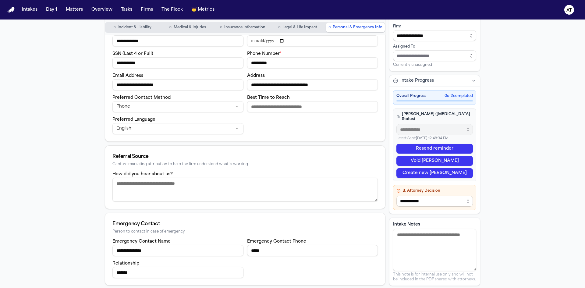  What do you see at coordinates (74, 10) in the screenshot?
I see `button: Matters` at bounding box center [74, 10].